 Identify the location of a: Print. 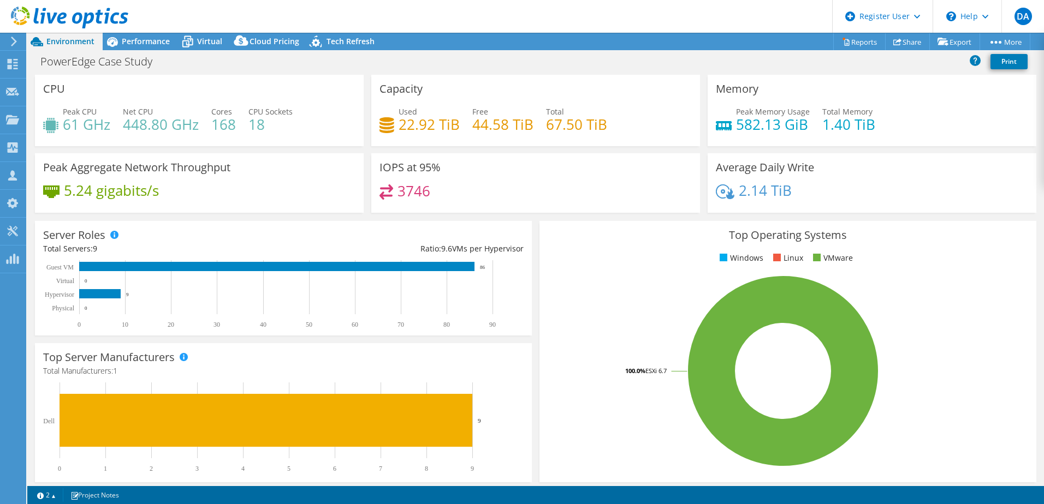
(1009, 62).